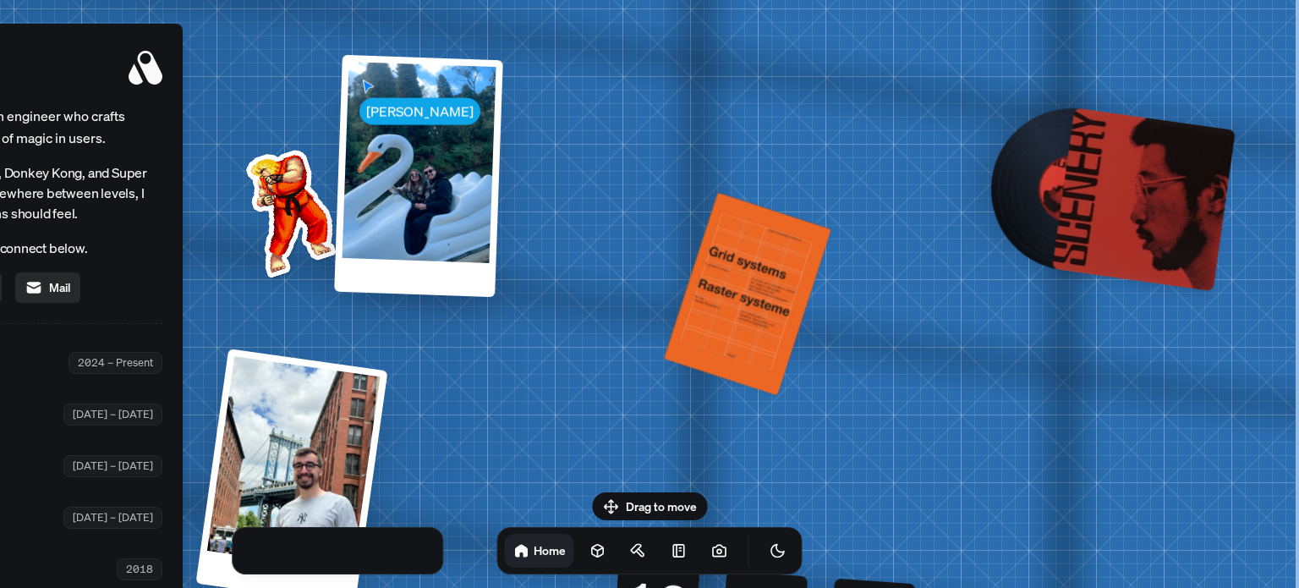 This screenshot has width=1299, height=588. I want to click on div: 2024 – Present, so click(115, 362).